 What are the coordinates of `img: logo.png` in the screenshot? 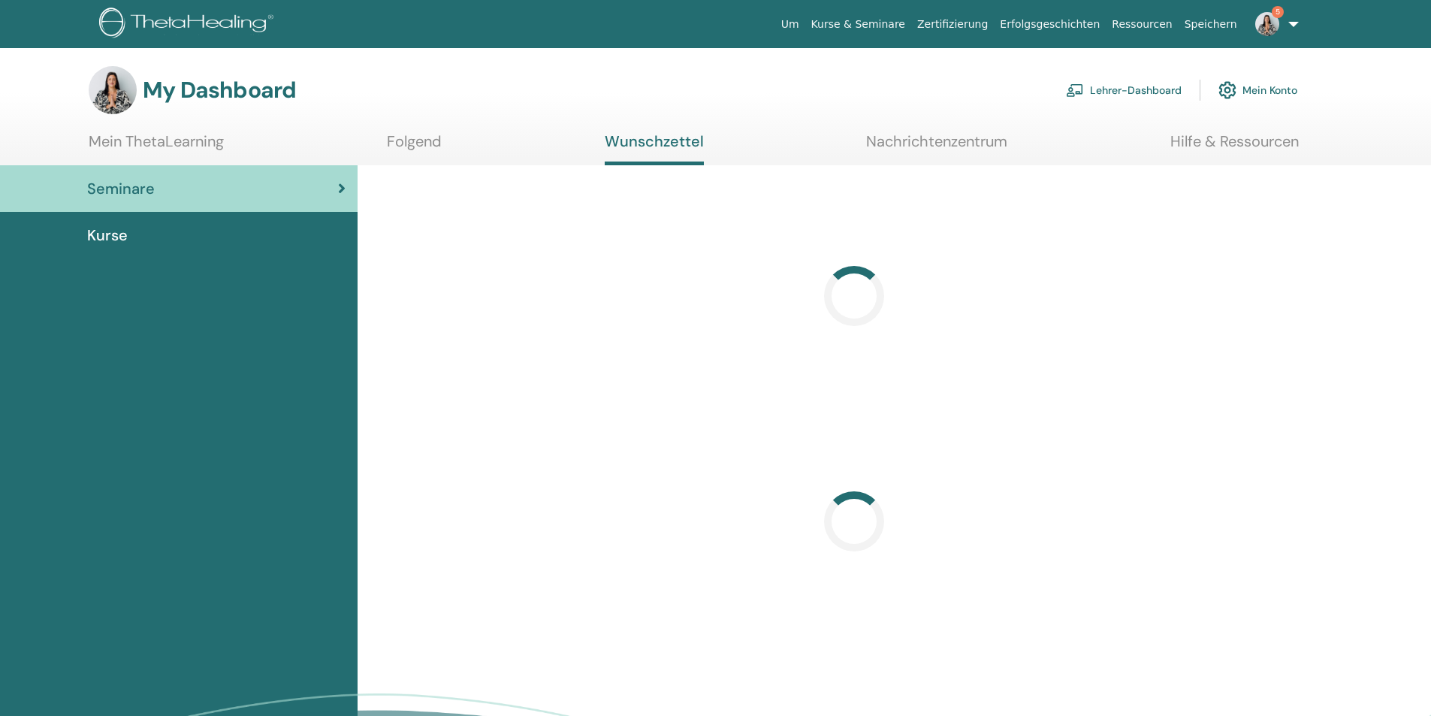 It's located at (189, 24).